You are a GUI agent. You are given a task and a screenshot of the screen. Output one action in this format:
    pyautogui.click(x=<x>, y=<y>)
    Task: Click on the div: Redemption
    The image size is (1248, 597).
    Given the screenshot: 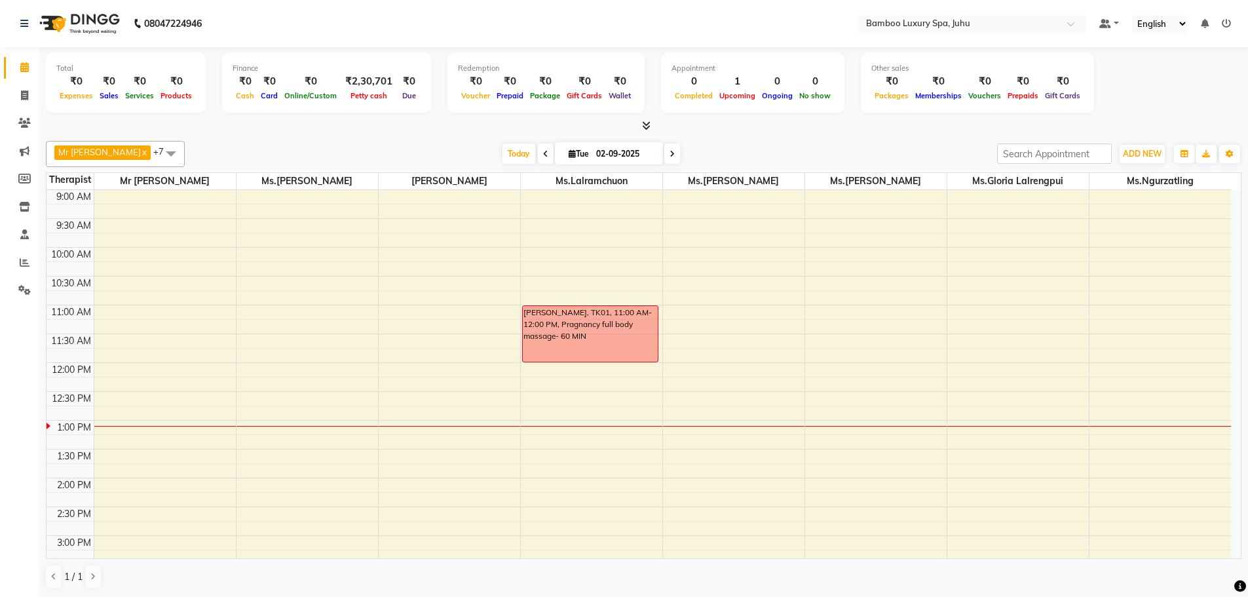 What is the action you would take?
    pyautogui.click(x=546, y=68)
    